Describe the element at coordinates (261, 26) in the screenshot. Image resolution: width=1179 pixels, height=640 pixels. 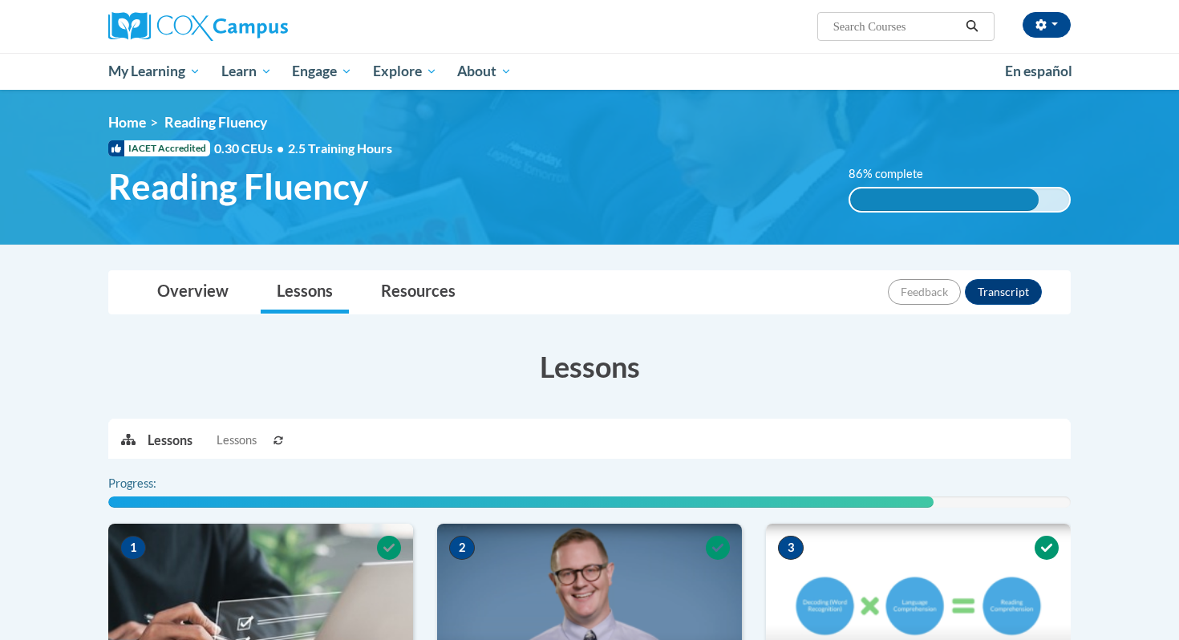
I see `a: Cox Campus` at that location.